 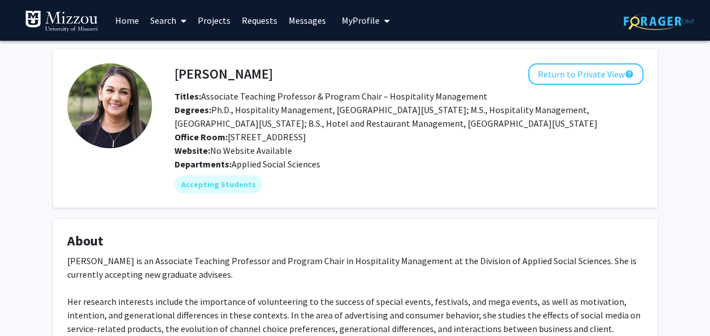 I want to click on span: No Website Available, so click(x=233, y=150).